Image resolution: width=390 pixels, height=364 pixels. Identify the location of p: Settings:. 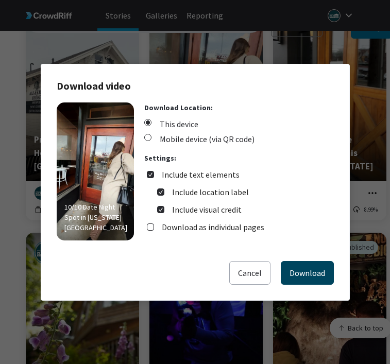
(239, 158).